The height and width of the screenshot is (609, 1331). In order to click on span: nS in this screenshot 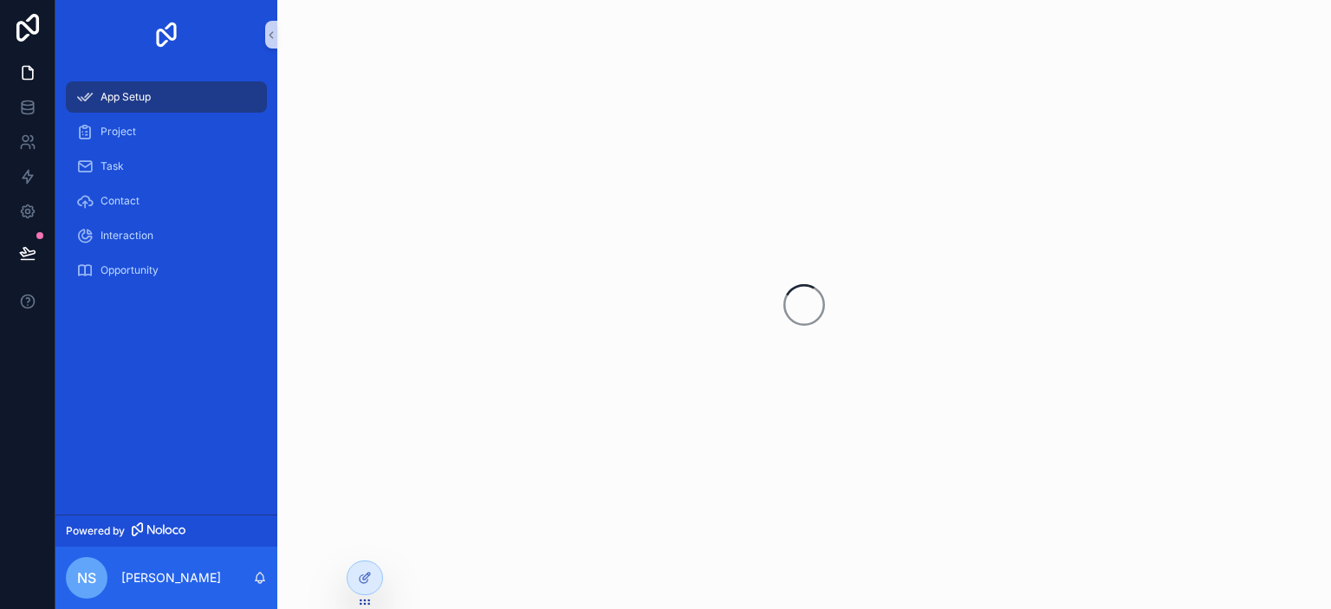, I will do `click(87, 578)`.